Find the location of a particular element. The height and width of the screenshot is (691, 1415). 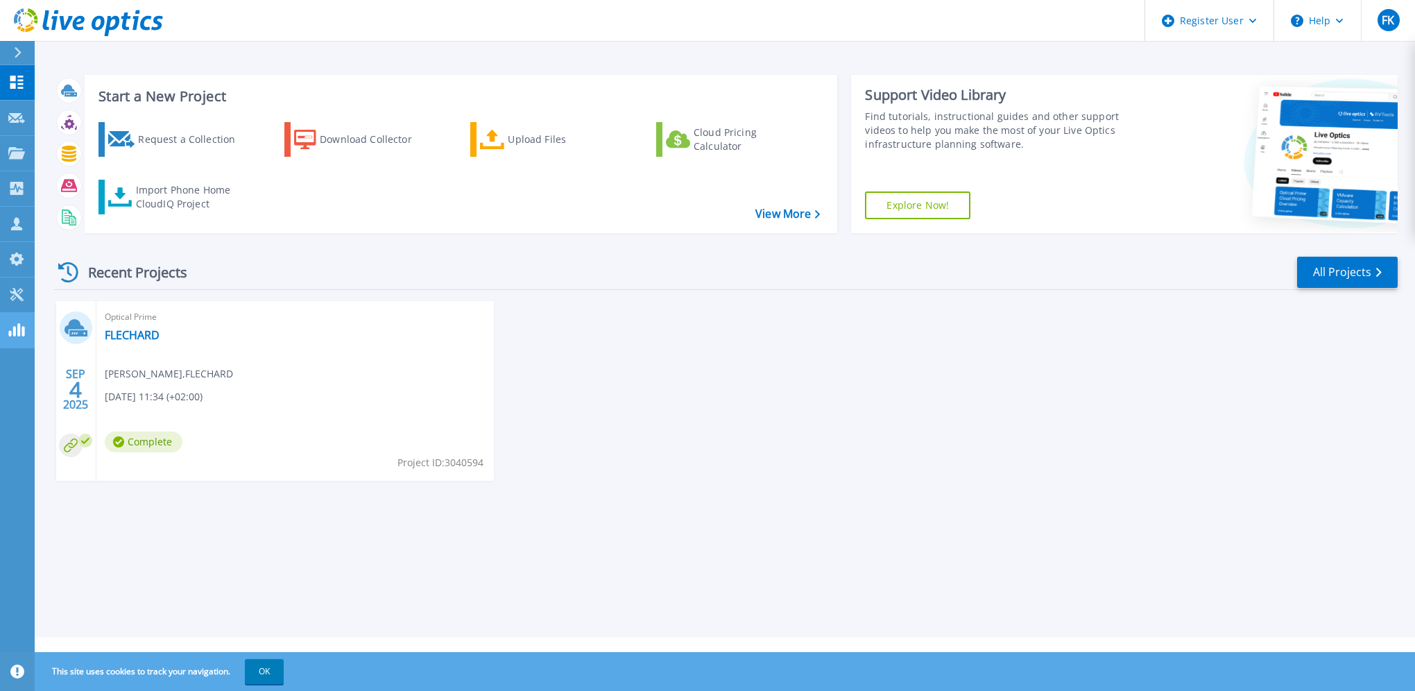

button: OK is located at coordinates (264, 671).